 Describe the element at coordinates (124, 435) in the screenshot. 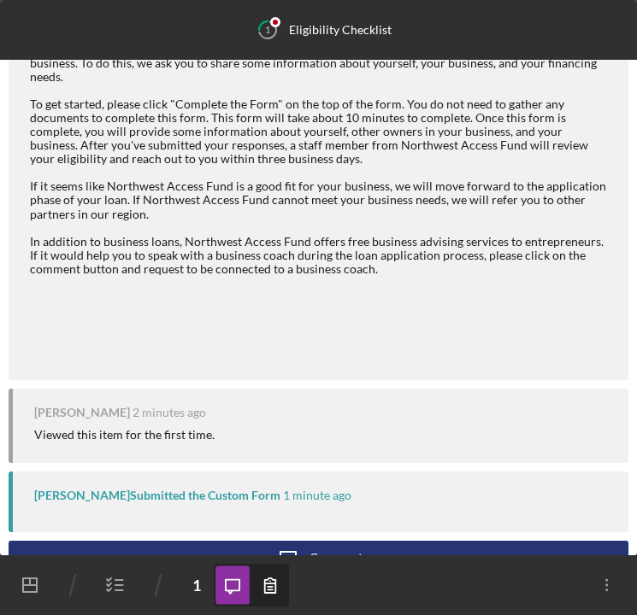

I see `div: Viewed this item for the first time.` at that location.